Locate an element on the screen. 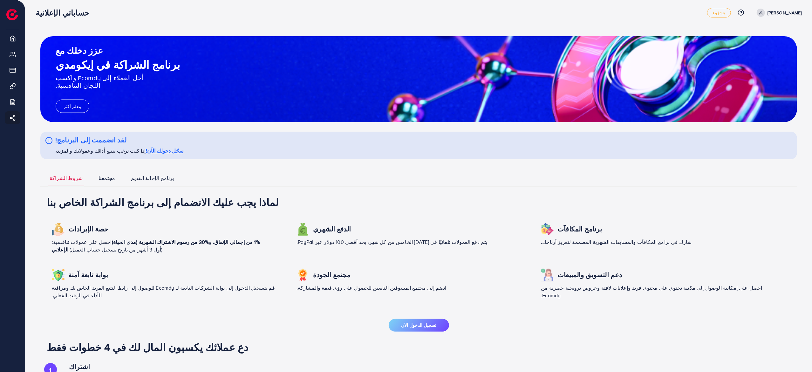 The image size is (812, 372). font: إذا كنت ترغب بتتبع أدائك وعمولاتك والمزيد، is located at coordinates (100, 151).